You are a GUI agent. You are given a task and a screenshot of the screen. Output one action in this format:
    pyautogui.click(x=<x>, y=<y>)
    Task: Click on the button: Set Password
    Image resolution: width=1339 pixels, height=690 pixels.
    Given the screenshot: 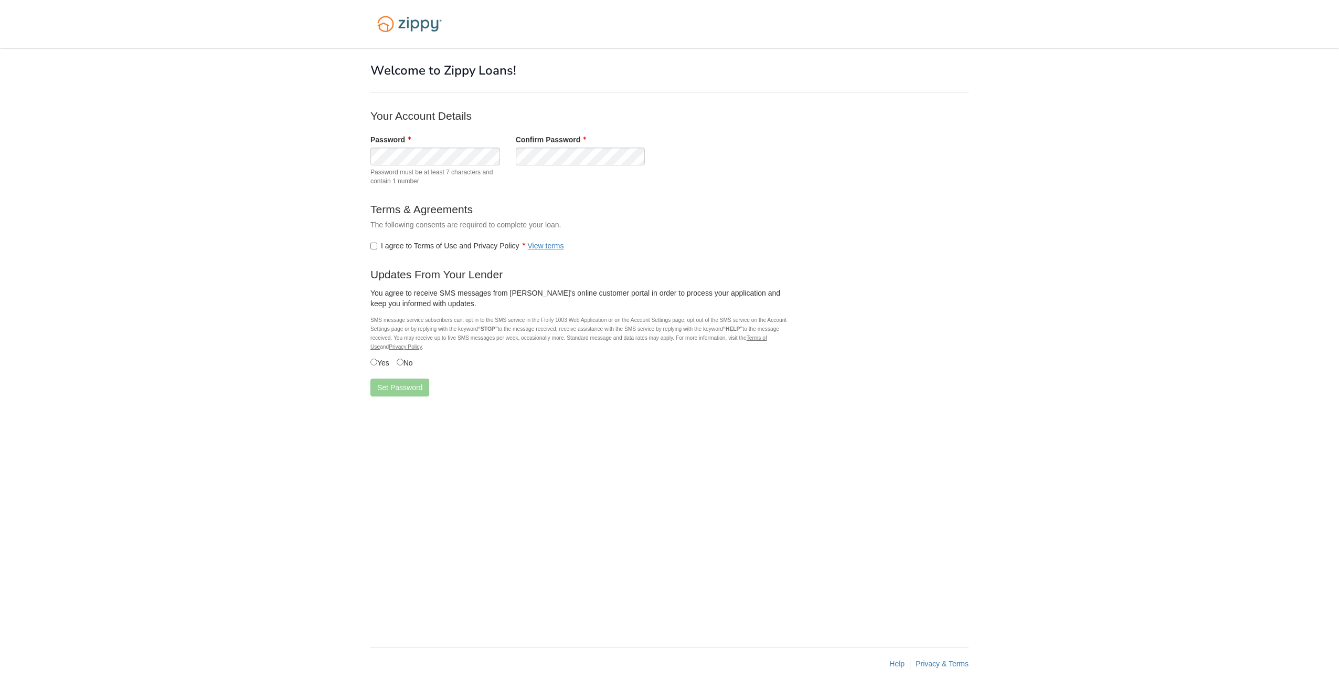 What is the action you would take?
    pyautogui.click(x=400, y=387)
    